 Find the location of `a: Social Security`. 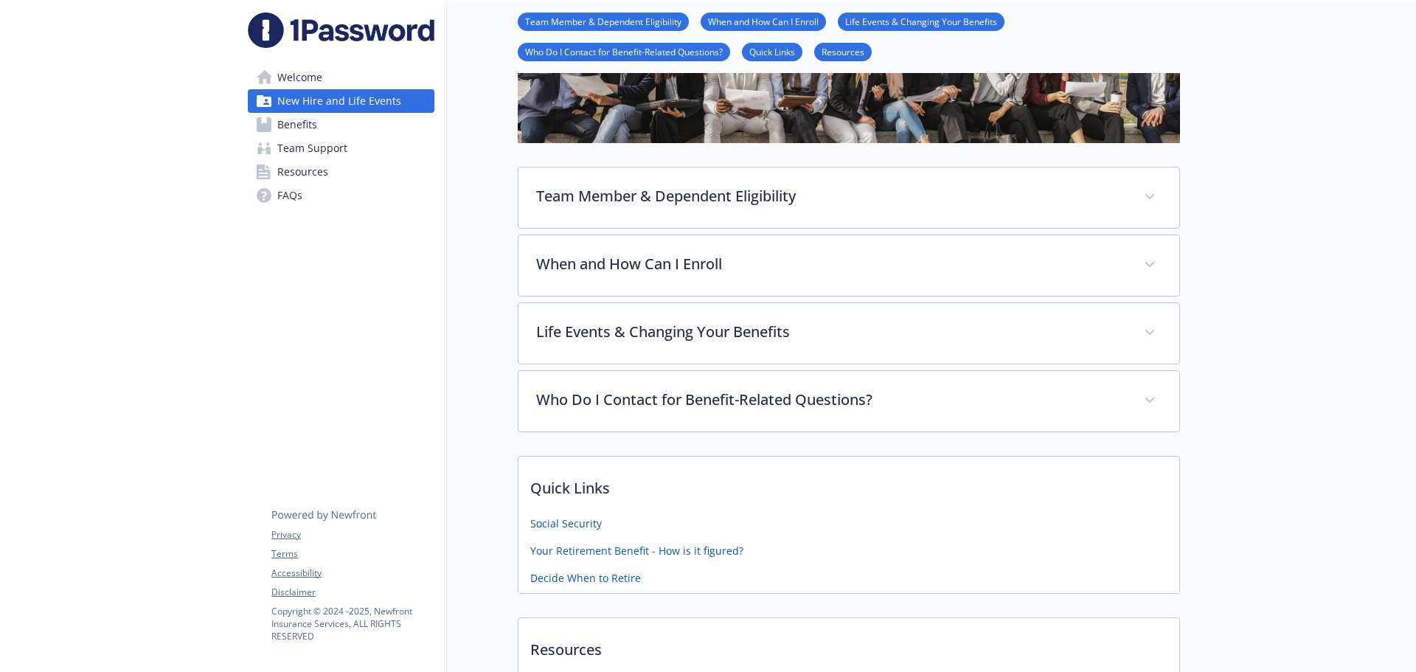

a: Social Security is located at coordinates (566, 523).